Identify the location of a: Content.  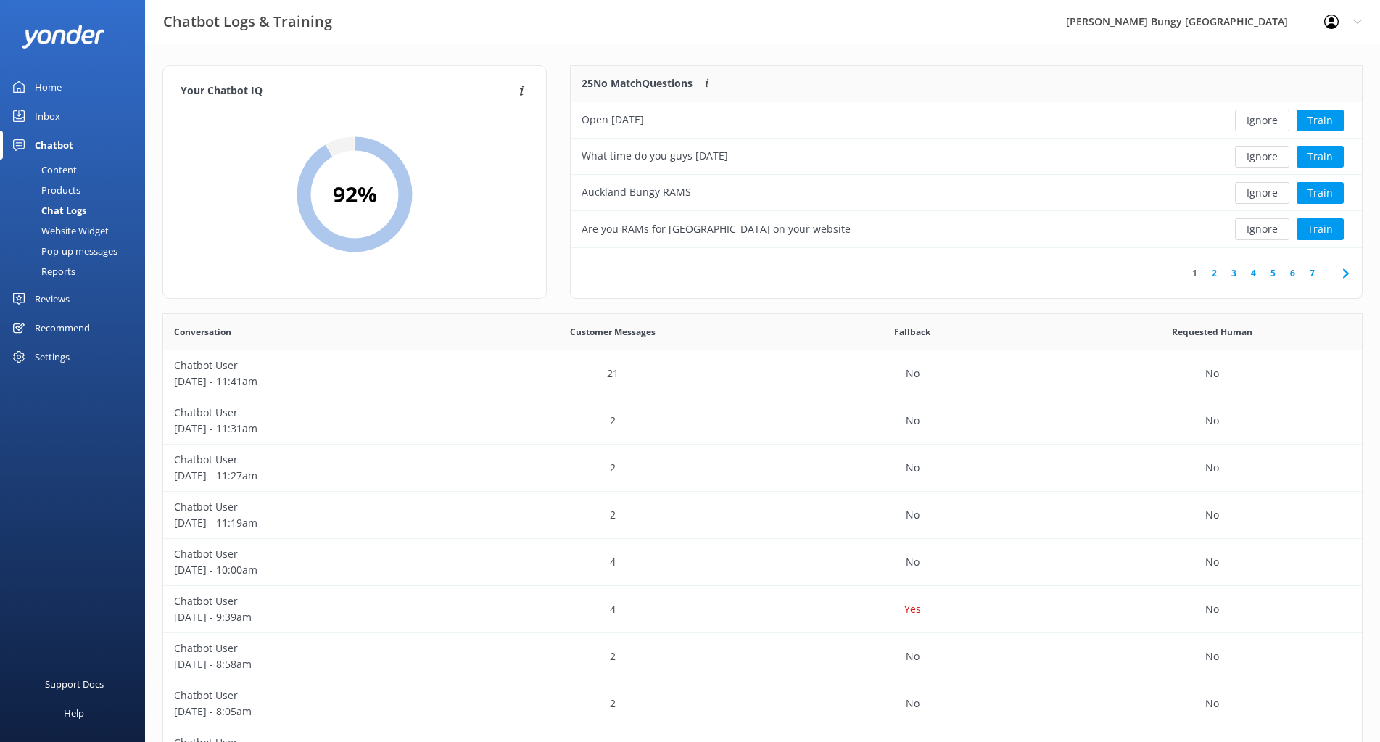
(77, 170).